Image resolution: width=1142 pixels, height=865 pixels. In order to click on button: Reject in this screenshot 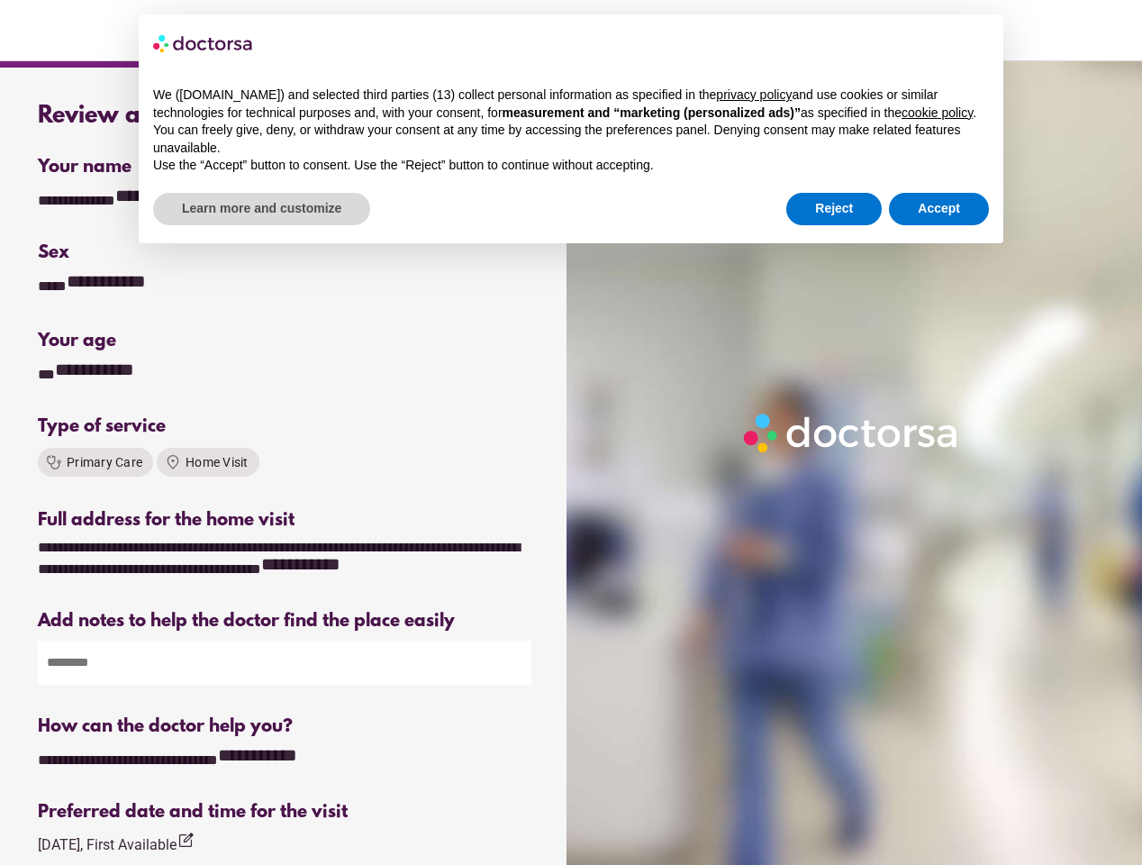, I will do `click(834, 209)`.